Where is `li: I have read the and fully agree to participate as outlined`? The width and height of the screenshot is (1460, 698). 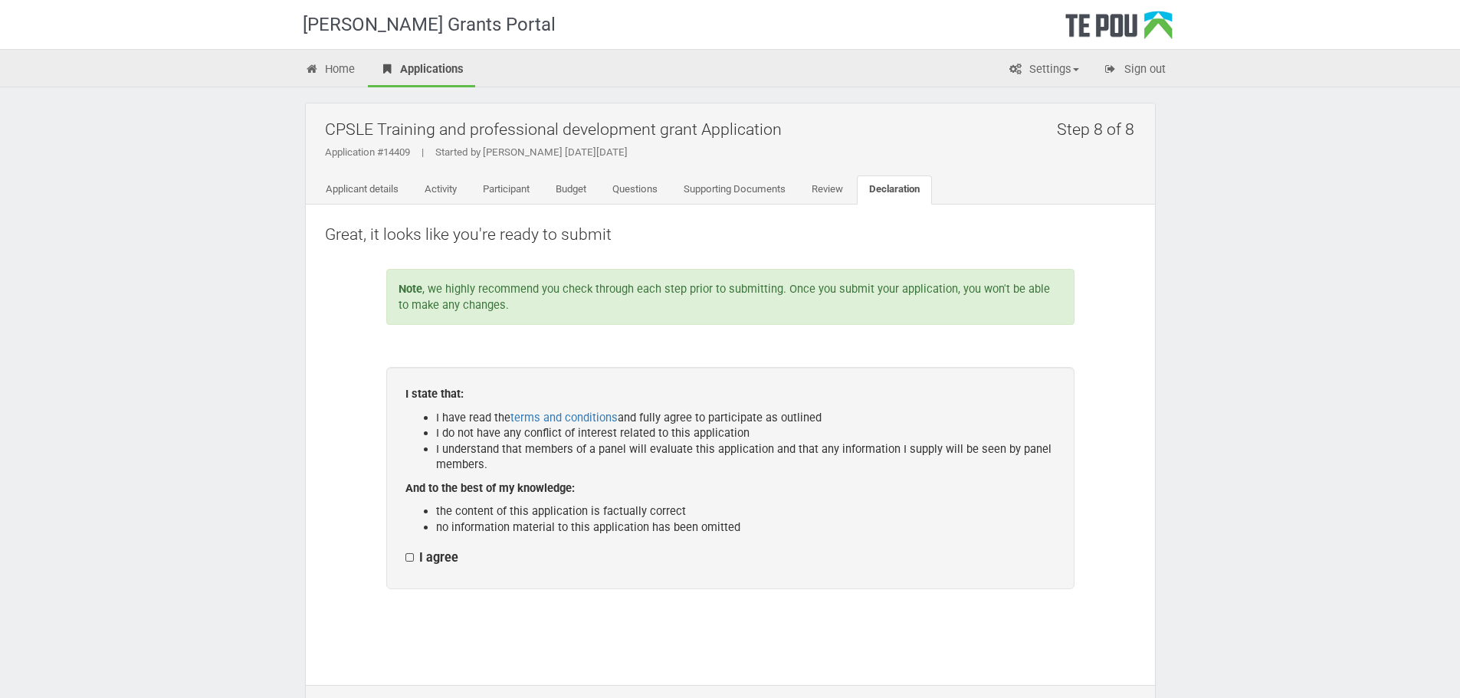
li: I have read the and fully agree to participate as outlined is located at coordinates (746, 418).